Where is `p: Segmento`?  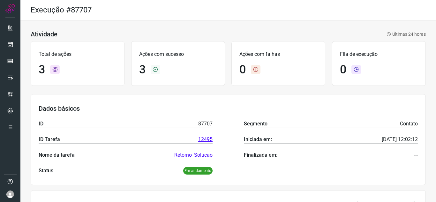 p: Segmento is located at coordinates (256, 124).